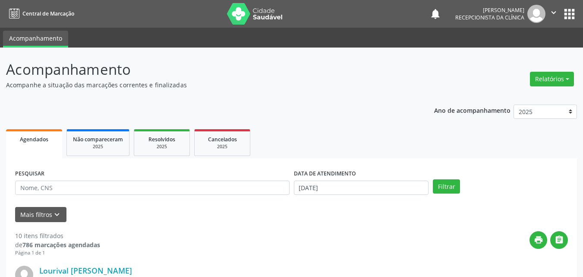 This screenshot has width=583, height=277. Describe the element at coordinates (538, 240) in the screenshot. I see `button: print` at that location.